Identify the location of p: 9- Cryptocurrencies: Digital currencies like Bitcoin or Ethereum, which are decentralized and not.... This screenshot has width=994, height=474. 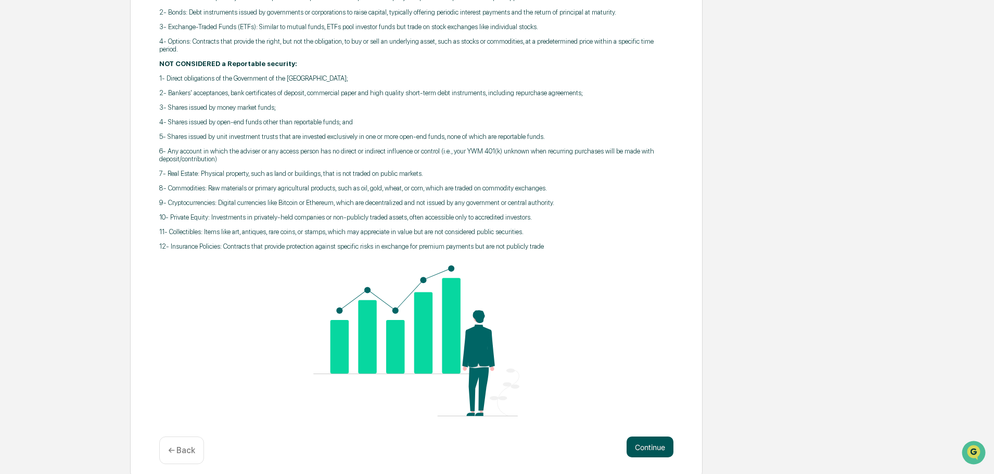
(416, 202).